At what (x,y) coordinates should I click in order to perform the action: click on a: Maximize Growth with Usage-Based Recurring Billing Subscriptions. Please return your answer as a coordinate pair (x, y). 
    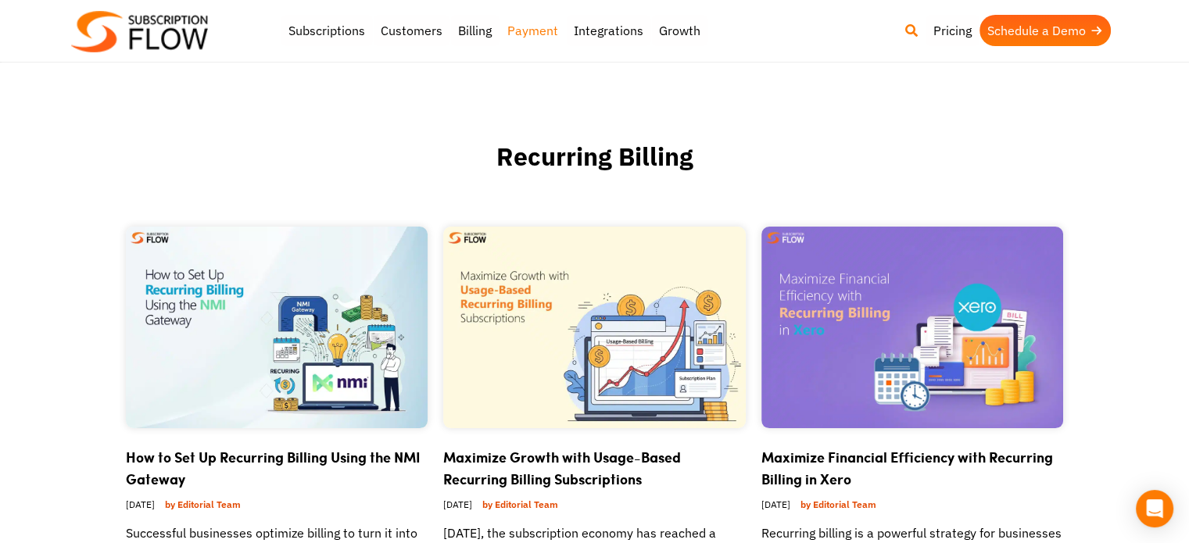
    Looking at the image, I should click on (562, 468).